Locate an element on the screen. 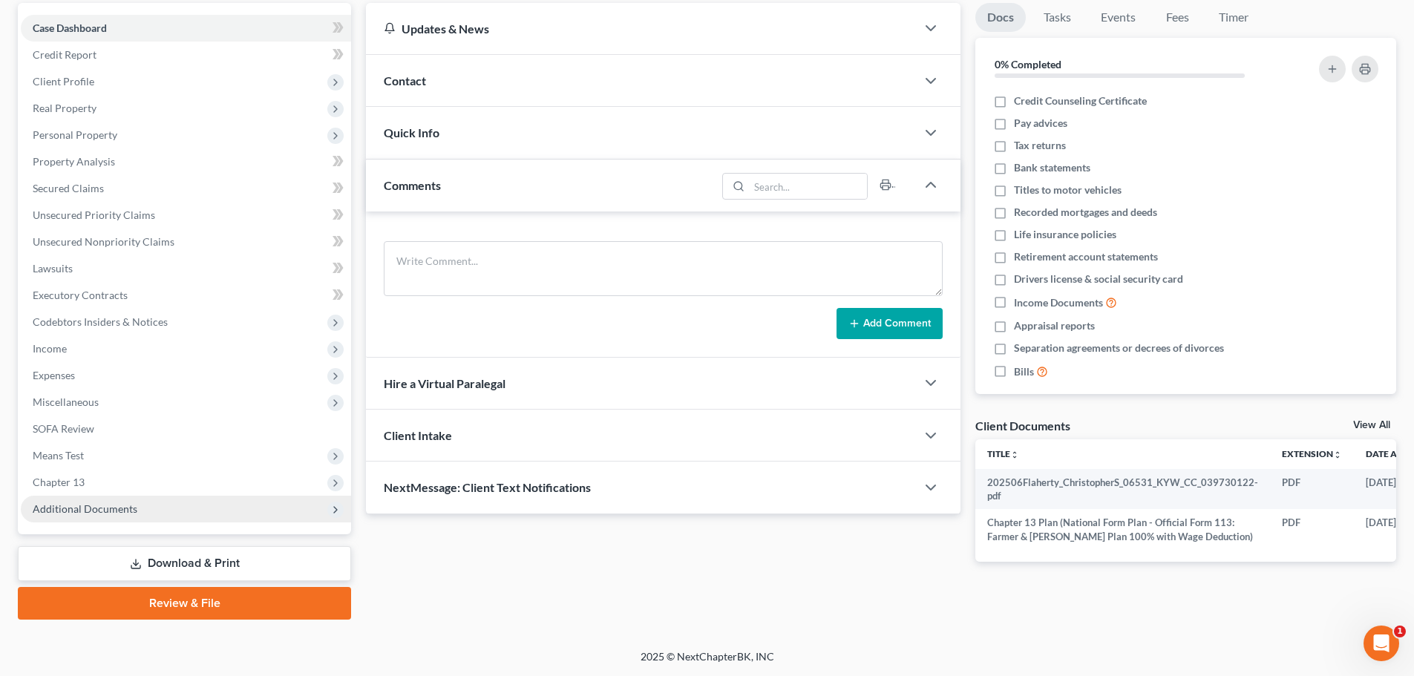  a: Review & File is located at coordinates (184, 604).